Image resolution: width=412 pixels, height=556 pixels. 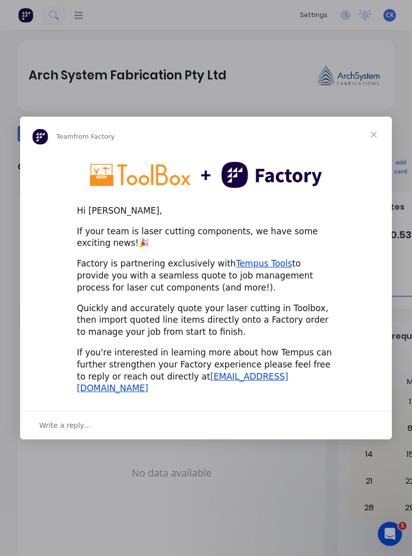 I want to click on span: Team, so click(x=65, y=136).